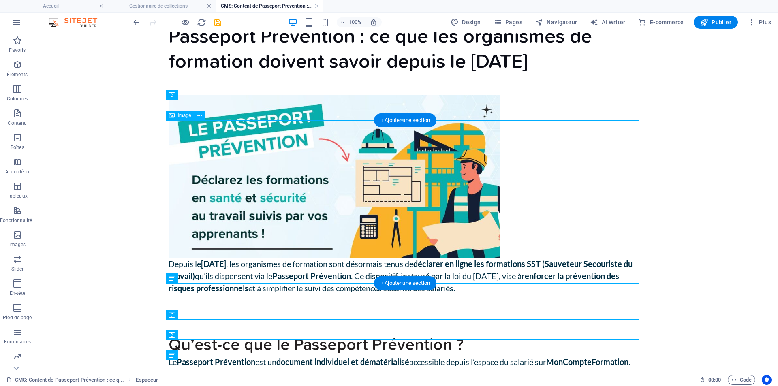 This screenshot has width=778, height=386. Describe the element at coordinates (760, 22) in the screenshot. I see `span: Plus` at that location.